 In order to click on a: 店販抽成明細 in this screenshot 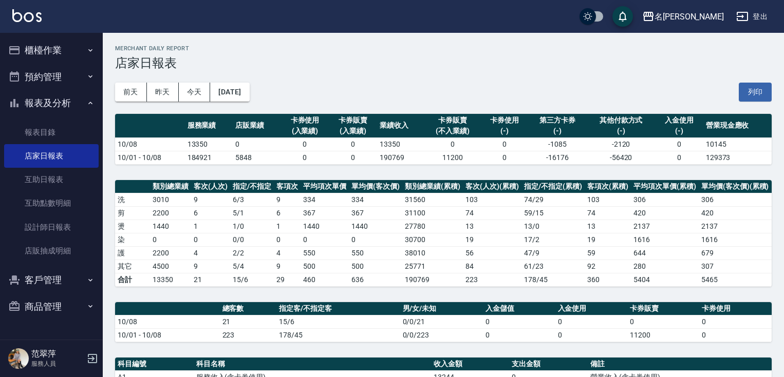, I will do `click(51, 251)`.